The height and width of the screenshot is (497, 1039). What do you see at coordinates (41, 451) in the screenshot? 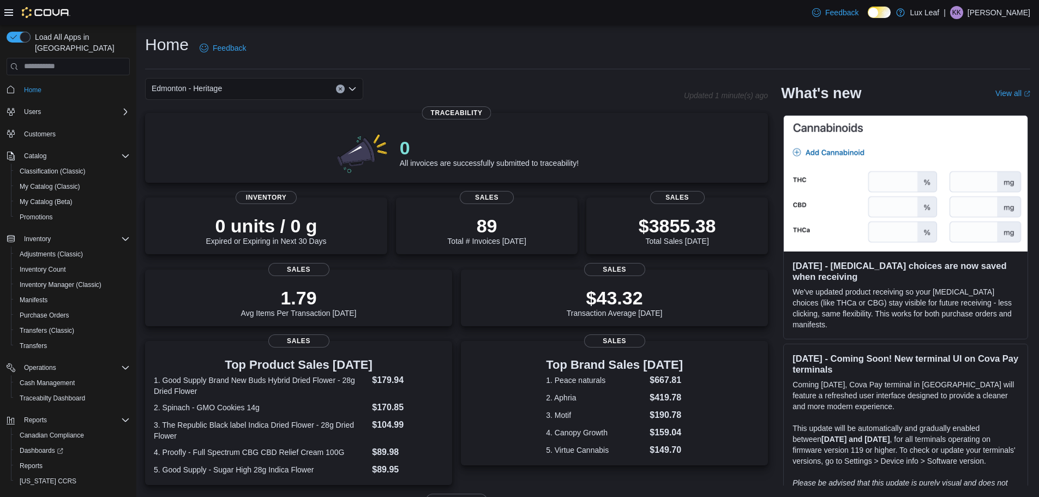
I see `a: Dashboards` at bounding box center [41, 451].